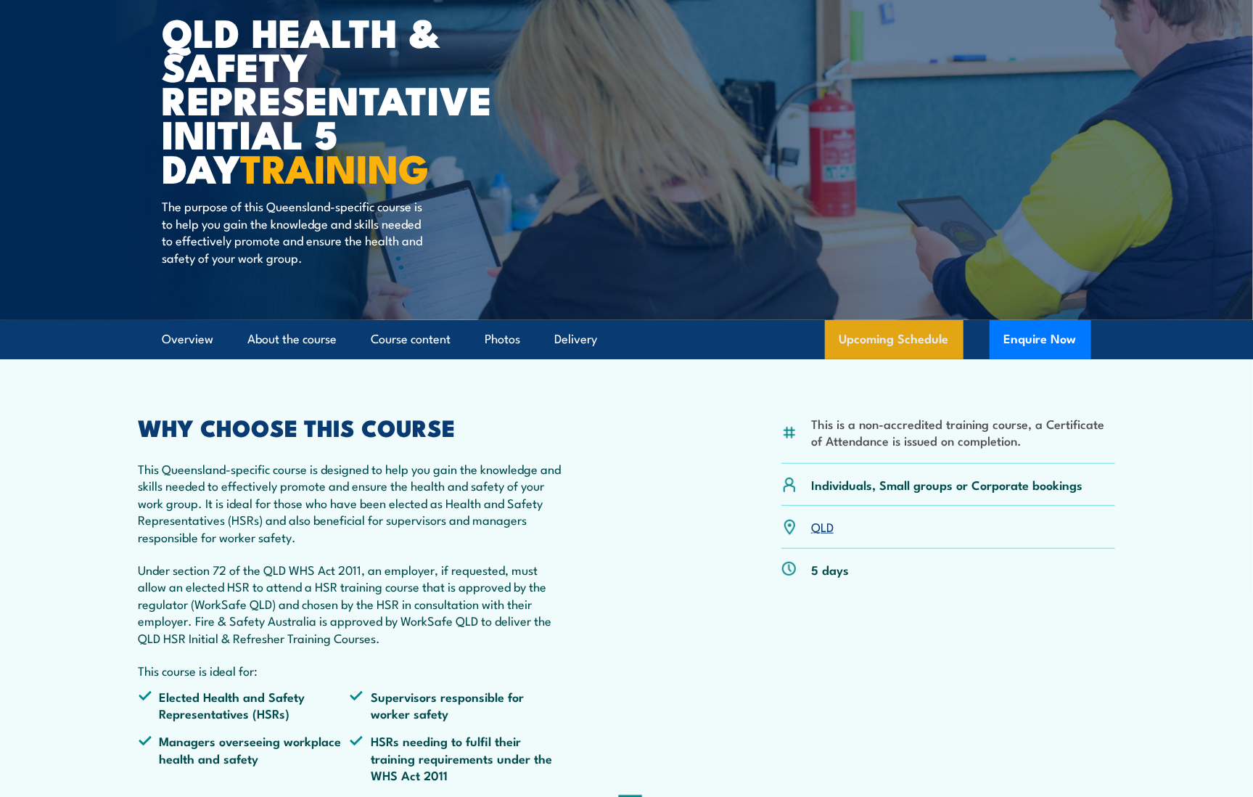 The image size is (1253, 797). I want to click on li: Elected Health and Safety Representatives (HSRs), so click(245, 705).